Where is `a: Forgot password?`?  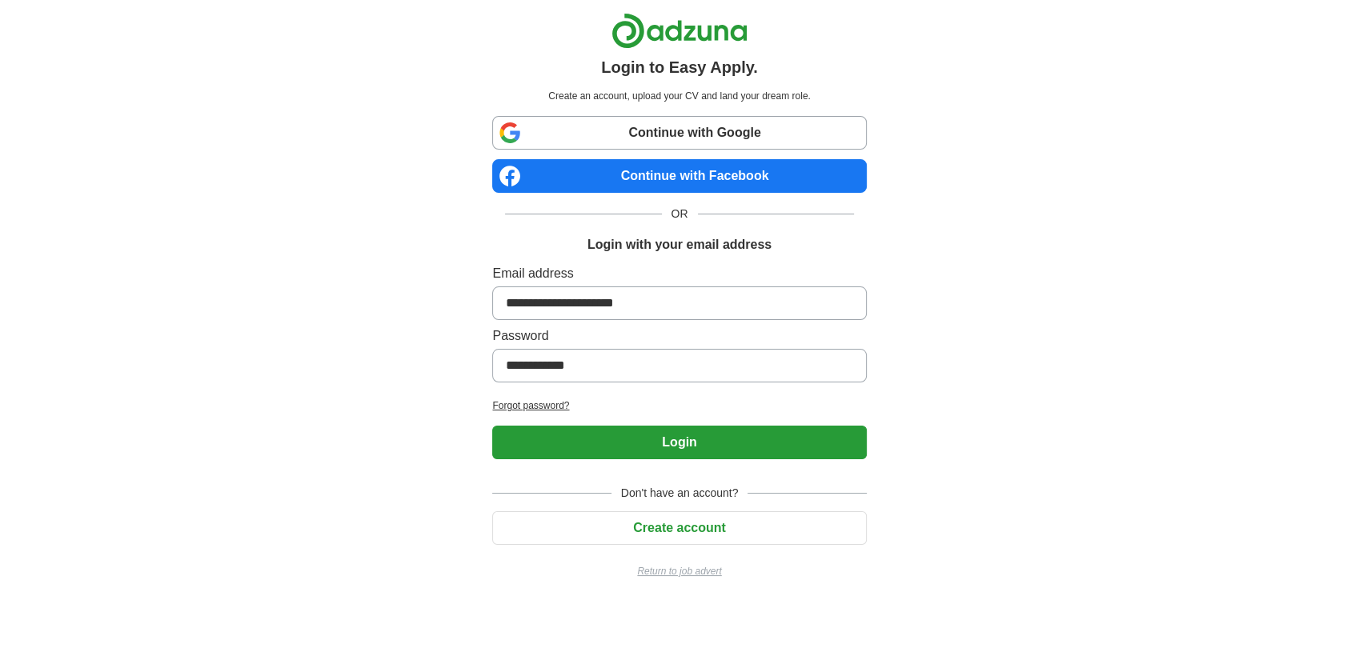
a: Forgot password? is located at coordinates (679, 406).